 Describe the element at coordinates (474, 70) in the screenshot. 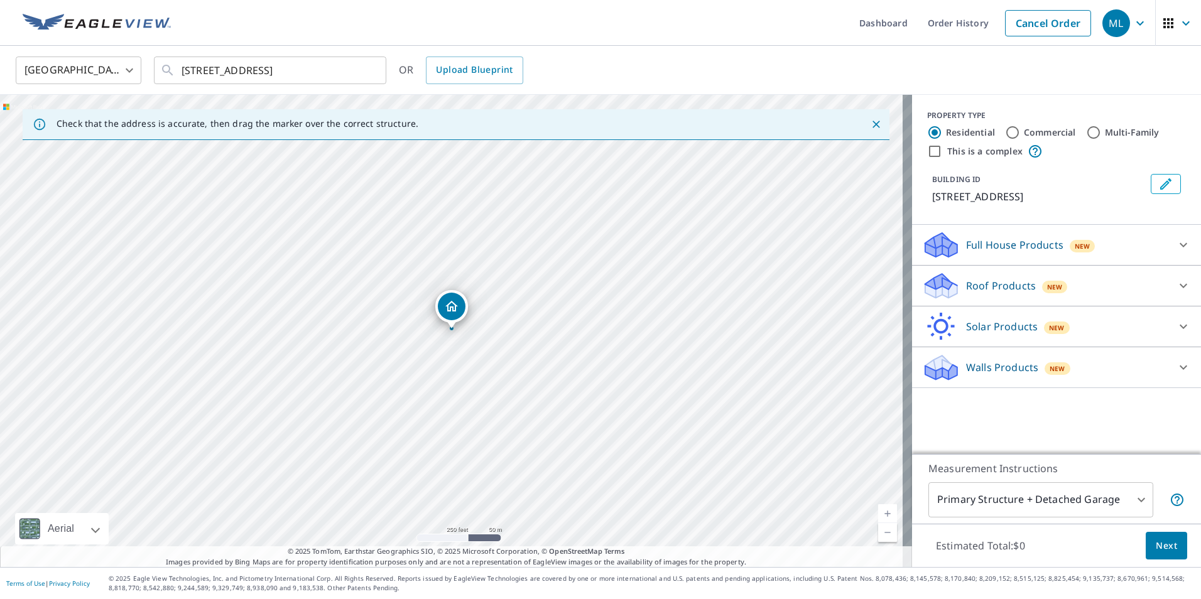

I see `span: Upload Blueprint` at that location.